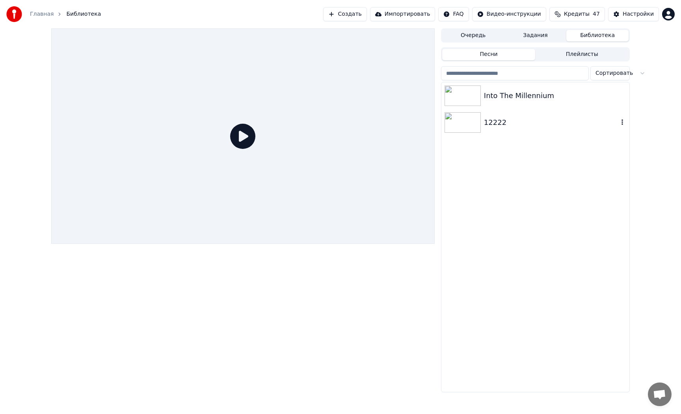 The height and width of the screenshot is (414, 681). What do you see at coordinates (596, 14) in the screenshot?
I see `span: 47` at bounding box center [596, 14].